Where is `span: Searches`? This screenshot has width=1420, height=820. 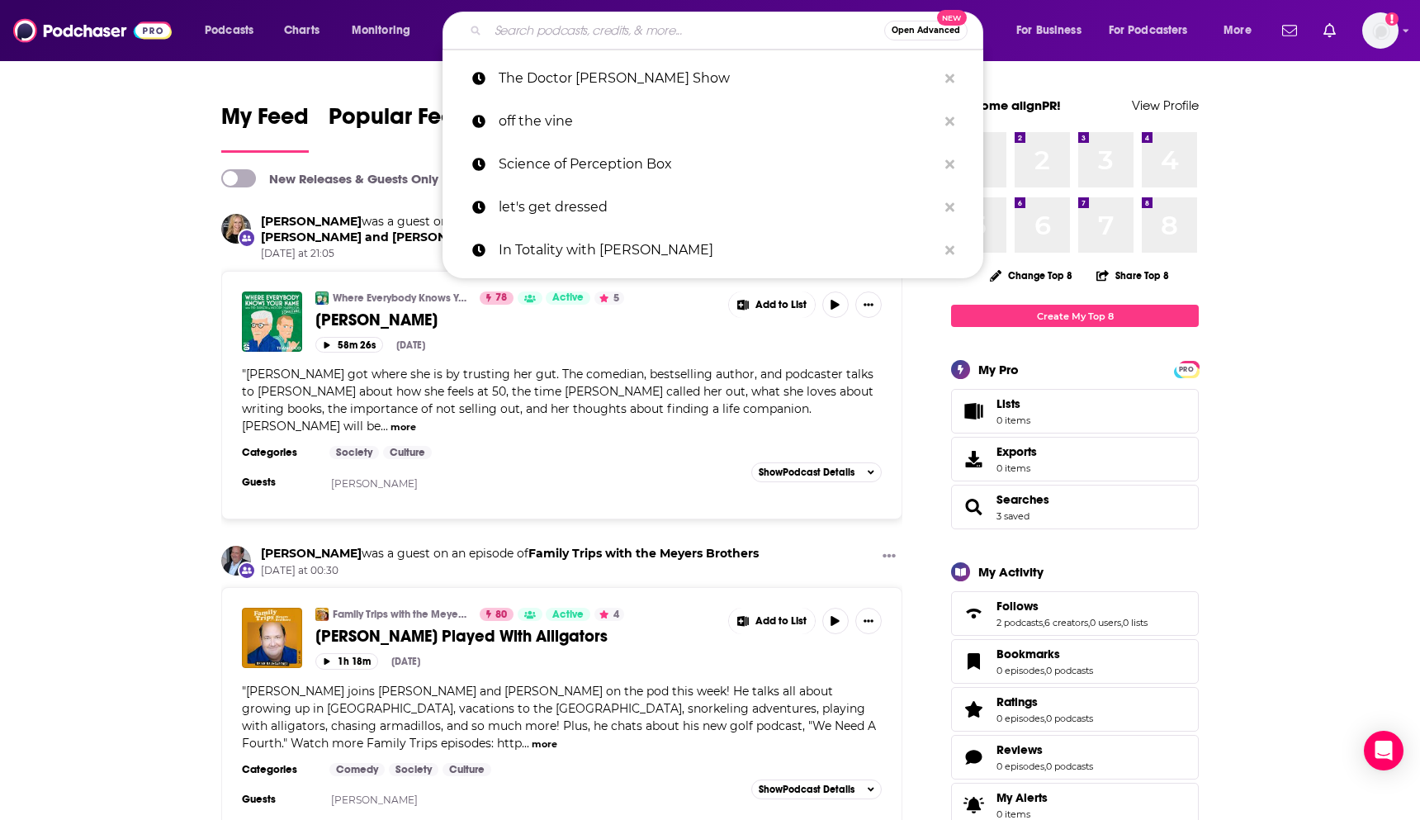
span: Searches is located at coordinates (1023, 500).